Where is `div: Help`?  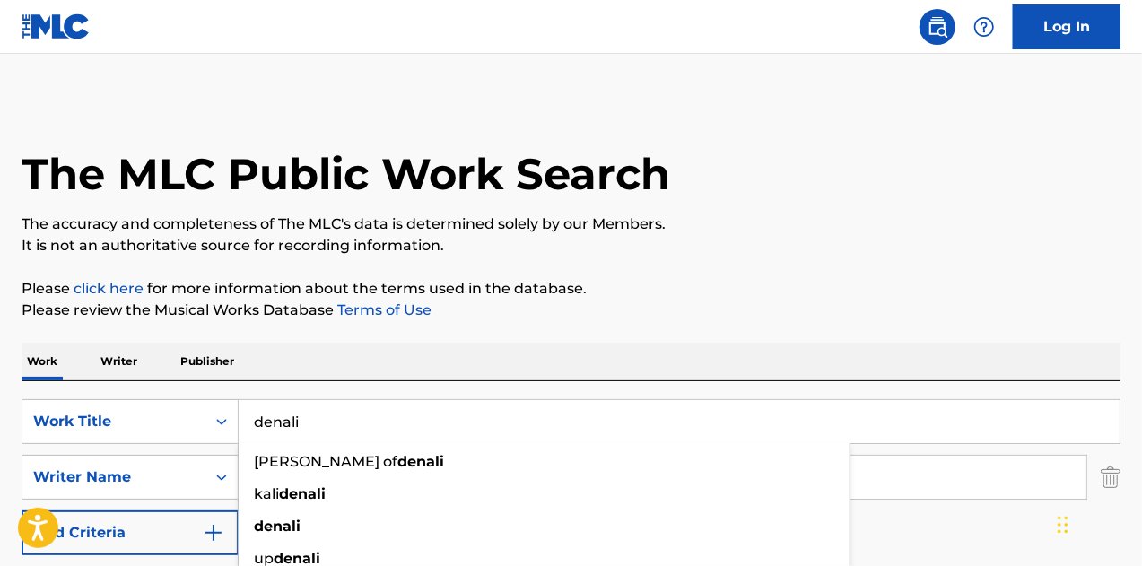
div: Help is located at coordinates (984, 27).